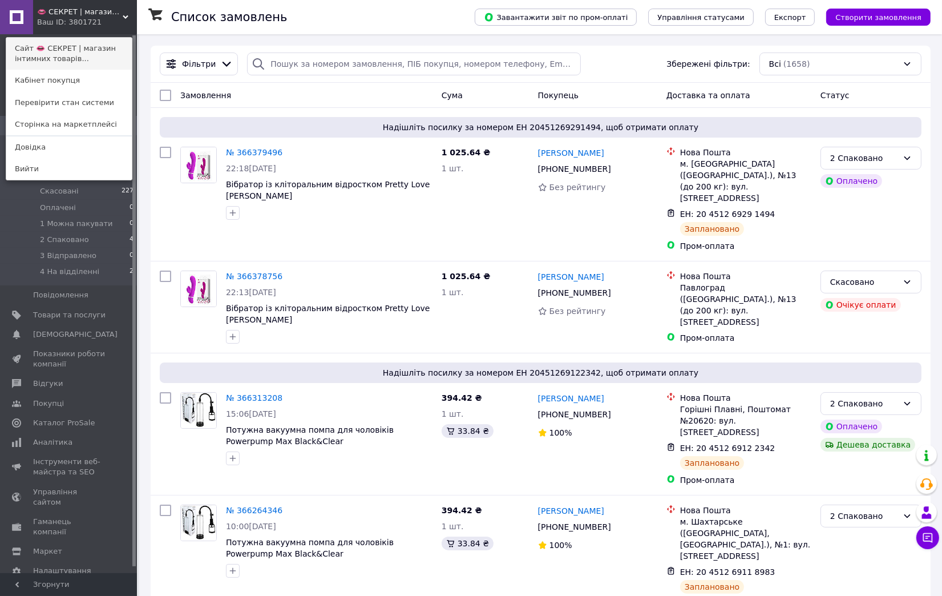 The width and height of the screenshot is (942, 596). Describe the element at coordinates (47, 551) in the screenshot. I see `span: Маркет` at that location.